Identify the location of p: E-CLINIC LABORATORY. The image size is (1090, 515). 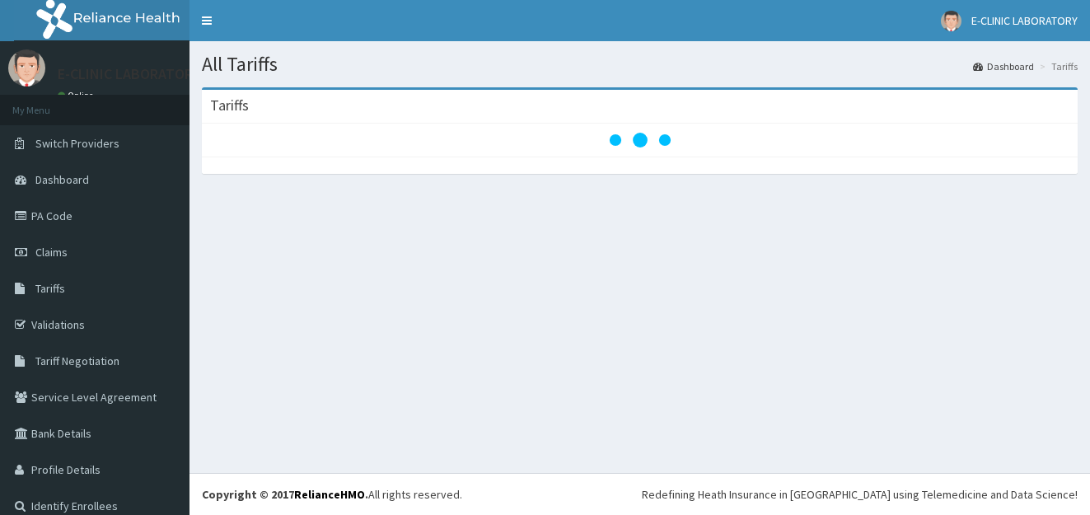
(128, 74).